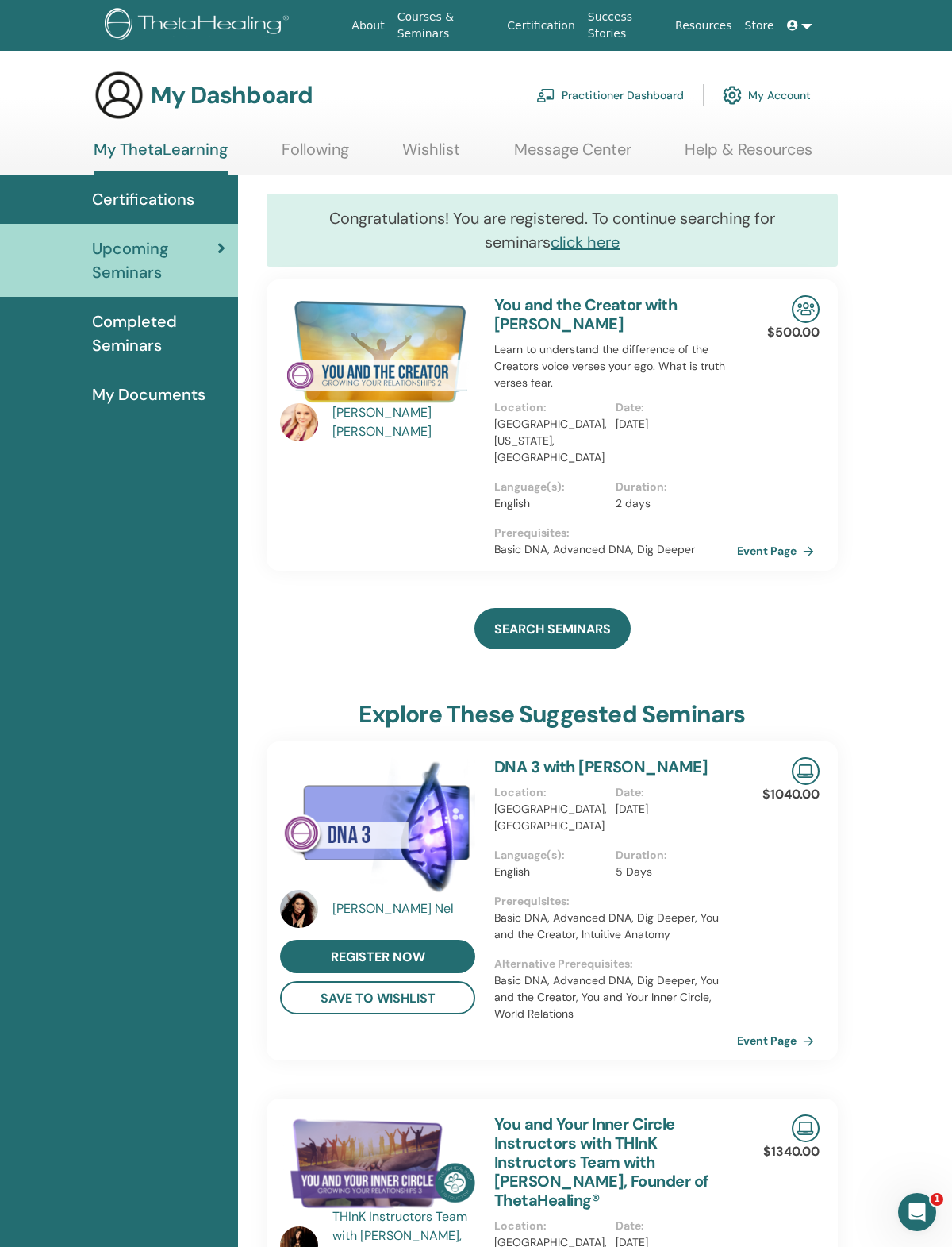 This screenshot has width=952, height=1247. I want to click on span: My Documents, so click(148, 394).